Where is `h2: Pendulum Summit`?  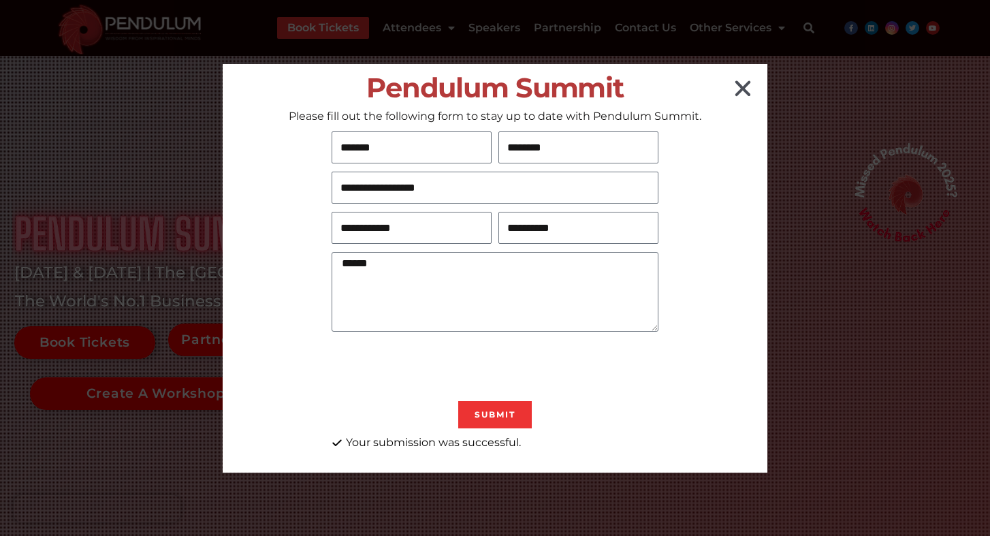
h2: Pendulum Summit is located at coordinates (495, 87).